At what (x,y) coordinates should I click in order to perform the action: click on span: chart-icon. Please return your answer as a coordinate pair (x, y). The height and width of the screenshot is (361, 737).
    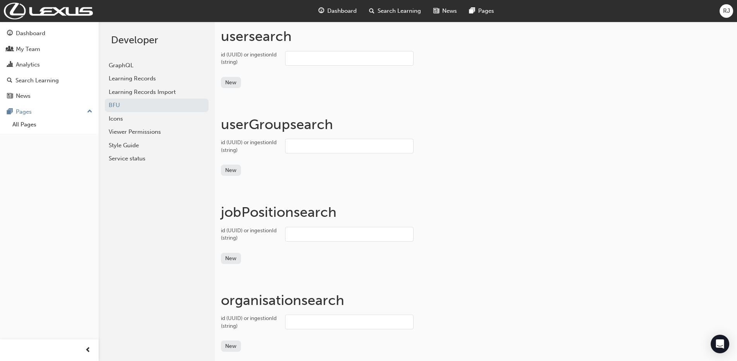
    Looking at the image, I should click on (10, 65).